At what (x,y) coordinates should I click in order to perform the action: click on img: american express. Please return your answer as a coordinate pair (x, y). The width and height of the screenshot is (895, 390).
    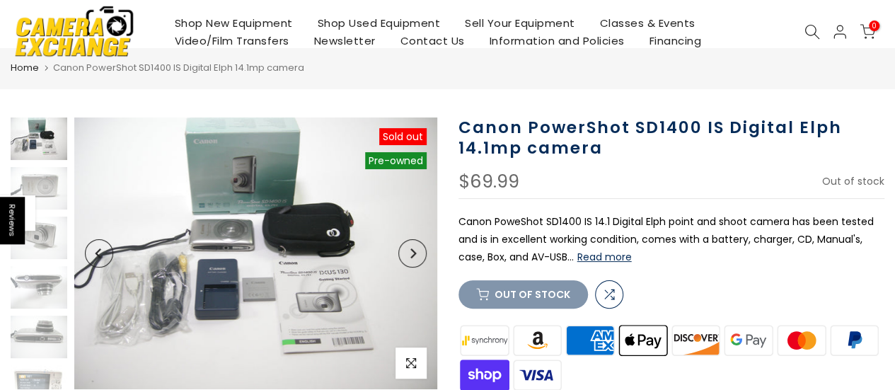
    Looking at the image, I should click on (590, 340).